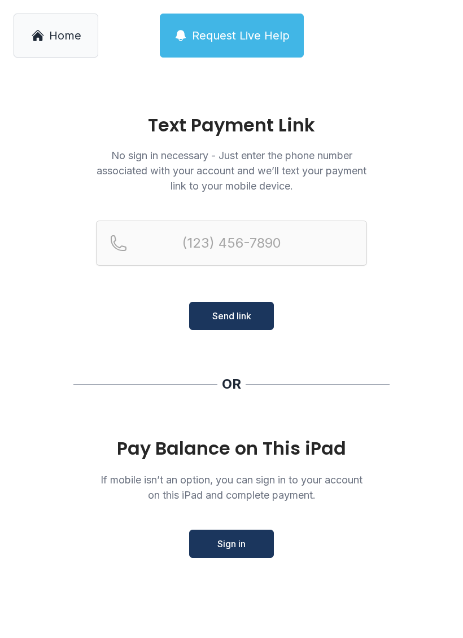 This screenshot has width=463, height=638. I want to click on span: Sign in, so click(231, 544).